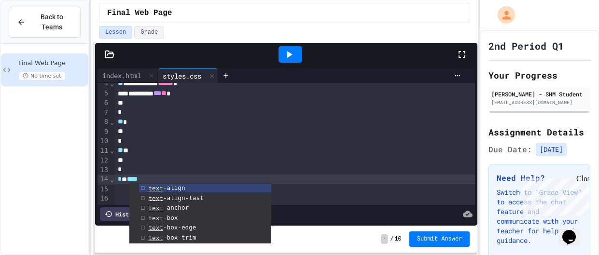  Describe the element at coordinates (200, 213) in the screenshot. I see `ul: Completions` at that location.